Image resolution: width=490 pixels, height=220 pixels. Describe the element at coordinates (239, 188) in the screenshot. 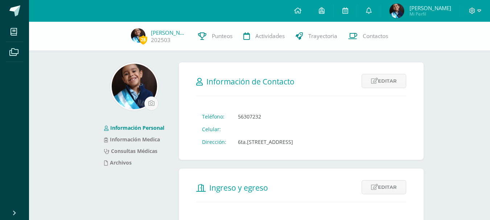

I see `span: Ingreso y egreso` at that location.